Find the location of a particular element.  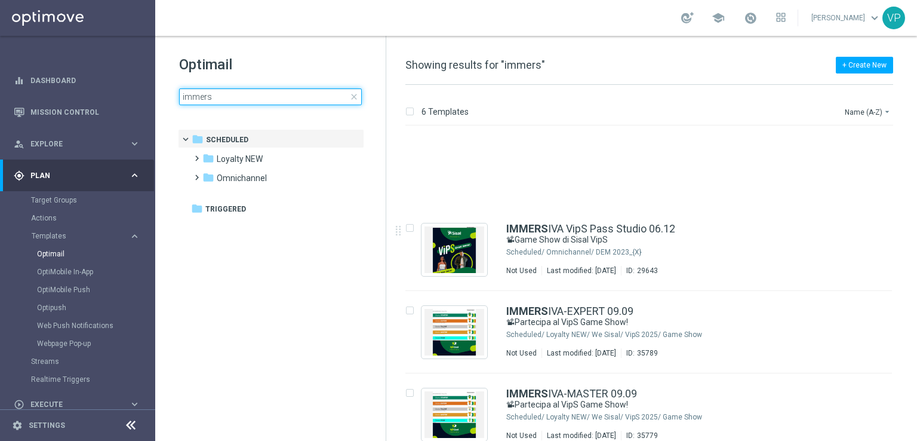

img: 35789.jpeg is located at coordinates (454, 332).